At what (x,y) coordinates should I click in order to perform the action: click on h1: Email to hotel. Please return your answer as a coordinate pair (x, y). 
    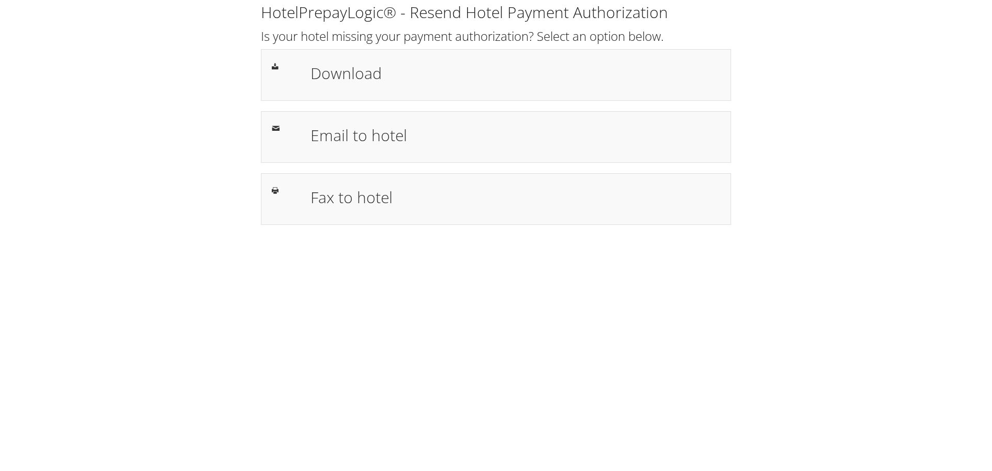
    Looking at the image, I should click on (515, 135).